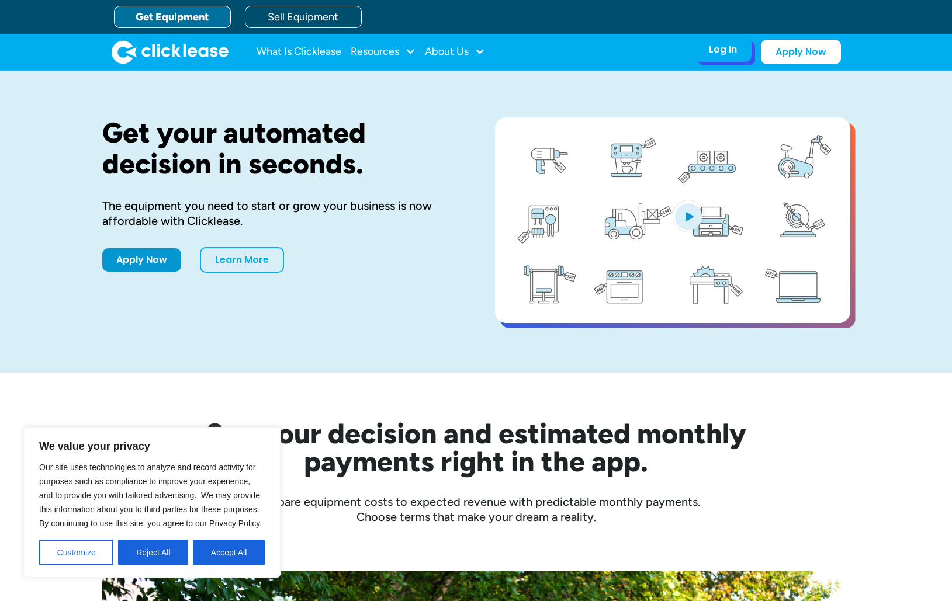 The height and width of the screenshot is (601, 952). I want to click on img: Blue play button logo on a light blue circular background, so click(688, 216).